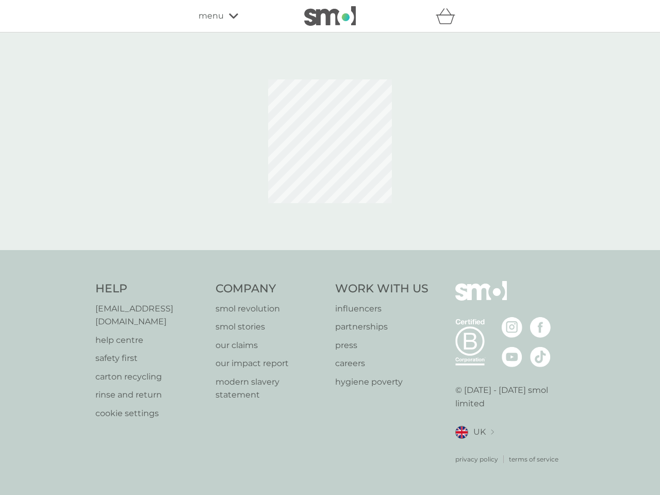 Image resolution: width=660 pixels, height=495 pixels. I want to click on a: hygiene poverty, so click(382, 382).